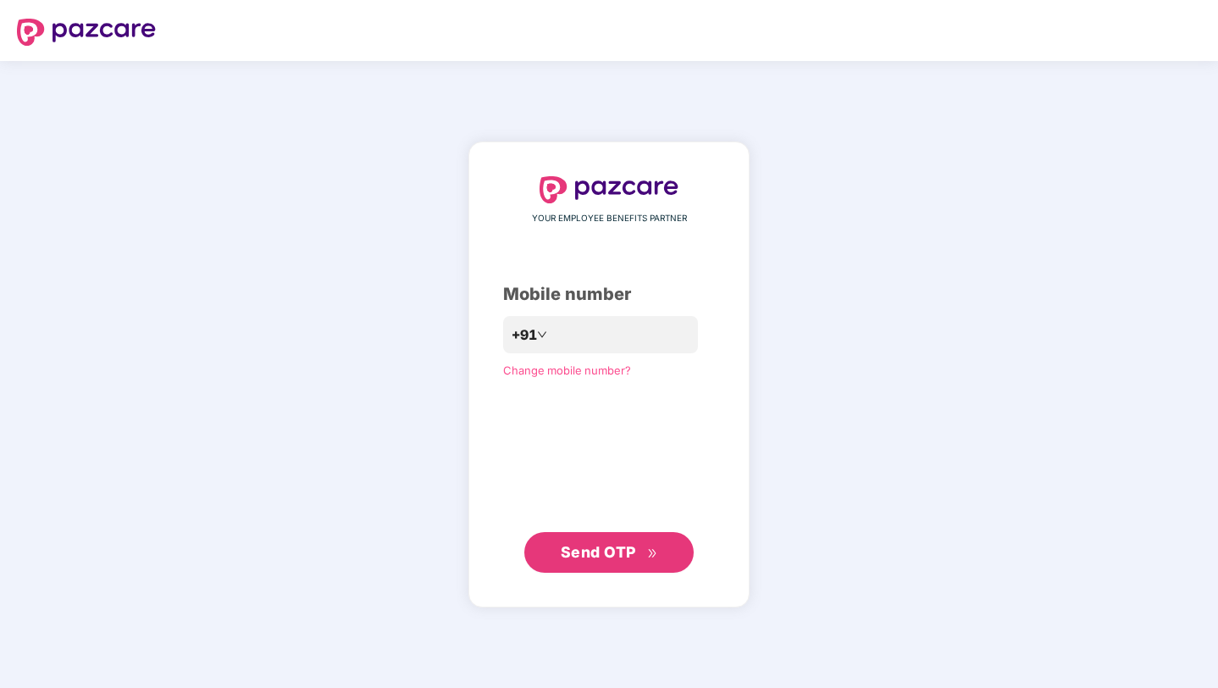 This screenshot has width=1218, height=688. I want to click on a: Change mobile number?, so click(566, 370).